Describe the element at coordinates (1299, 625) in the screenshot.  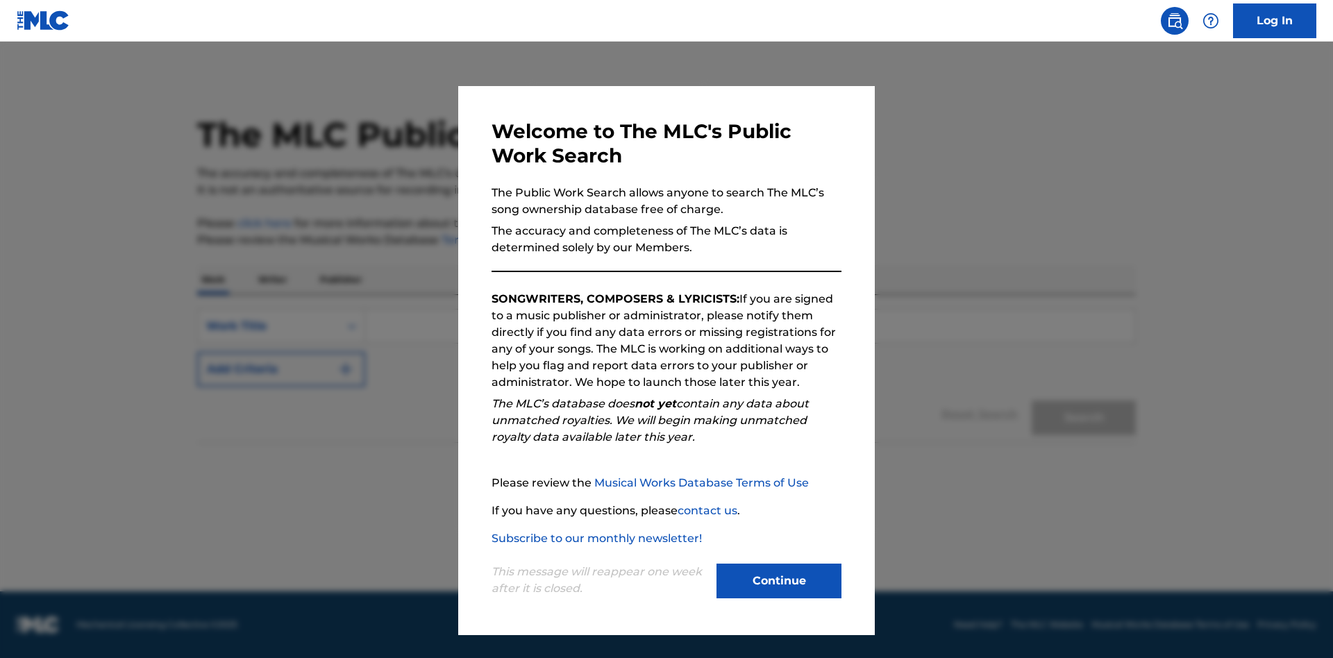
I see `div: Chat Widget` at that location.